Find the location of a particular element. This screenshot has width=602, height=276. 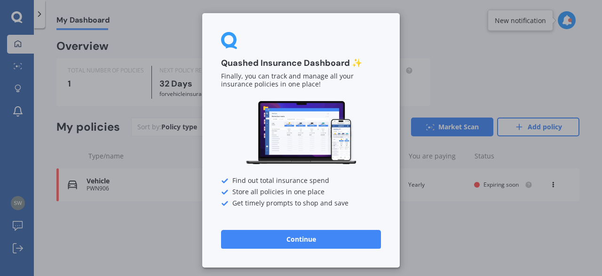

p: Finally, you can track and manage all your insurance policies in one place! is located at coordinates (301, 80).